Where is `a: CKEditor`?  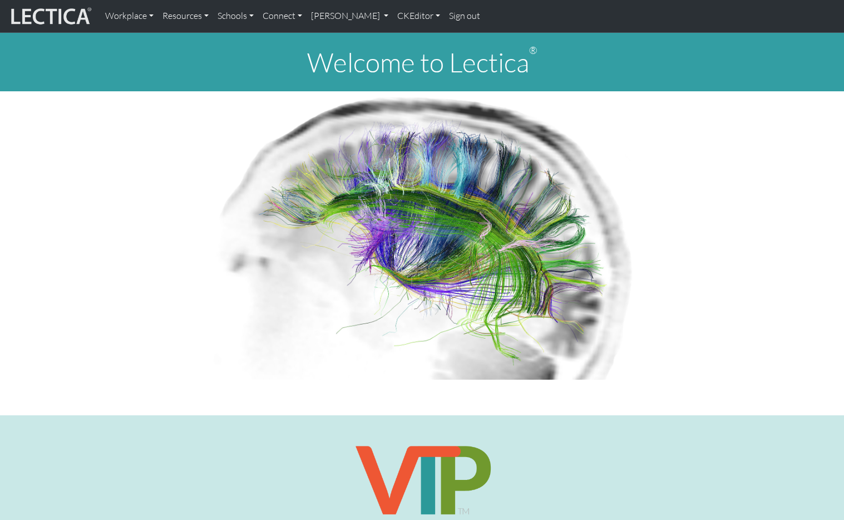 a: CKEditor is located at coordinates (419, 16).